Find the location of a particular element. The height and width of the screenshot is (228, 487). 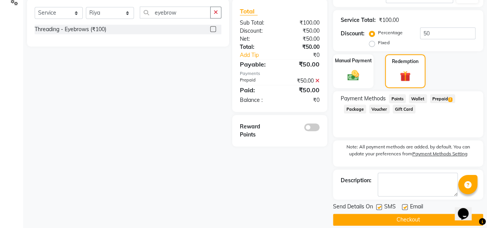

label: Manual Payment is located at coordinates (353, 61).